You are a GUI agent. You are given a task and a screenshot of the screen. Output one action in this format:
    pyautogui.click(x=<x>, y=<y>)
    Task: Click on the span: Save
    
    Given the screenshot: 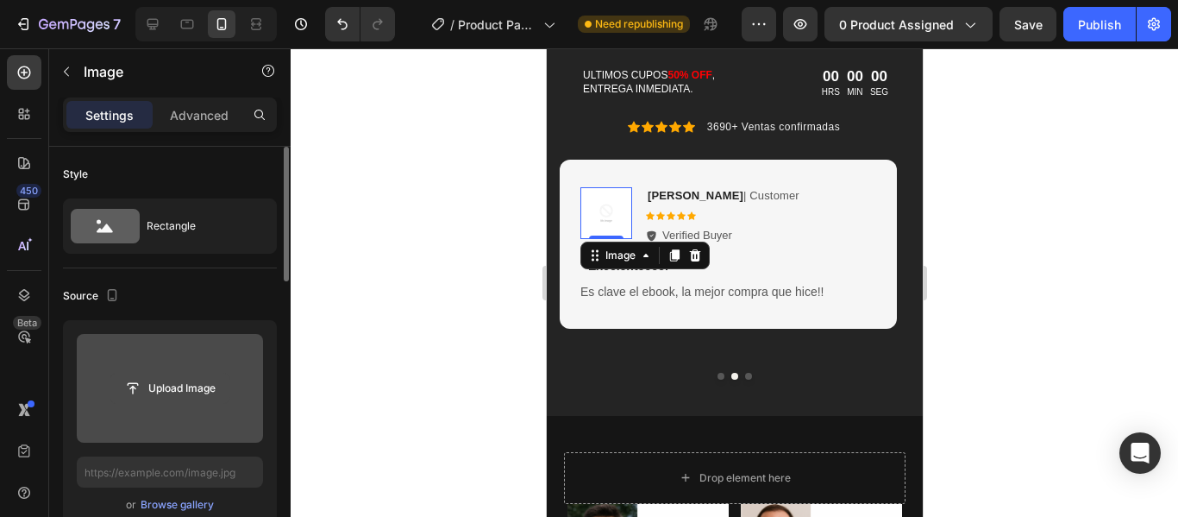 What is the action you would take?
    pyautogui.click(x=1028, y=24)
    